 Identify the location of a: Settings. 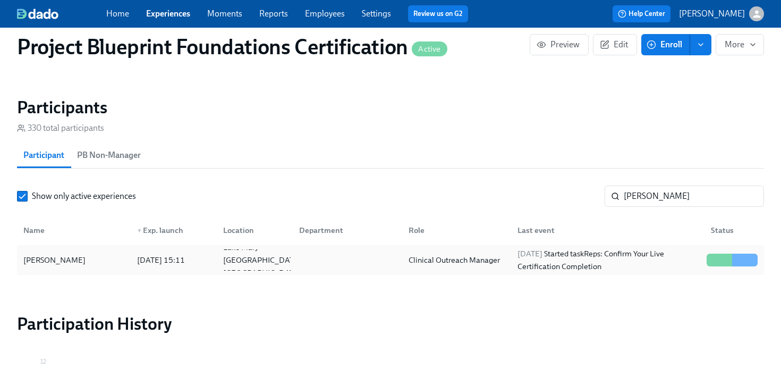
(376, 13).